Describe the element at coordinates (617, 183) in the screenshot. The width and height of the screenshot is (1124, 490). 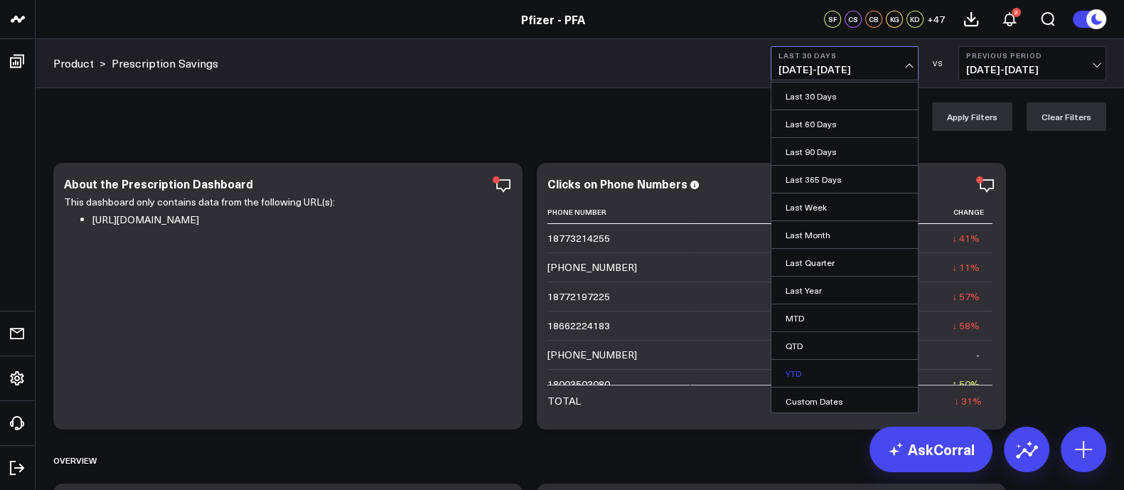
I see `div: Clicks on Phone Numbers` at that location.